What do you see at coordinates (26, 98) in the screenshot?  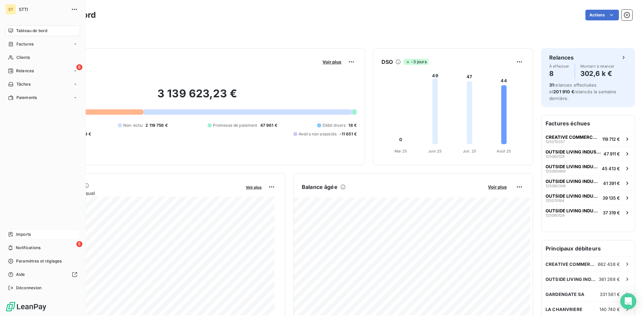 I see `span: Paiements` at bounding box center [26, 98].